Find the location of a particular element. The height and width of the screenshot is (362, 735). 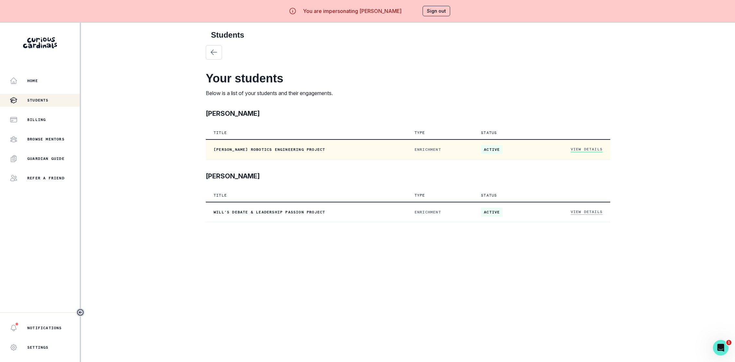

button: Toggle sidebar is located at coordinates (80, 312).